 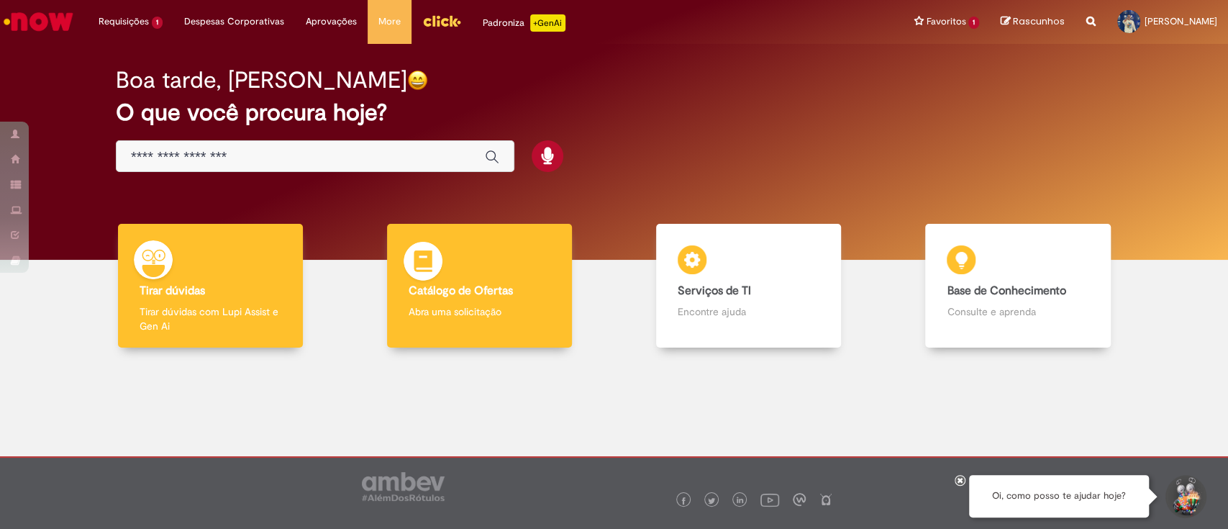 I want to click on span: Aprovações, so click(x=331, y=22).